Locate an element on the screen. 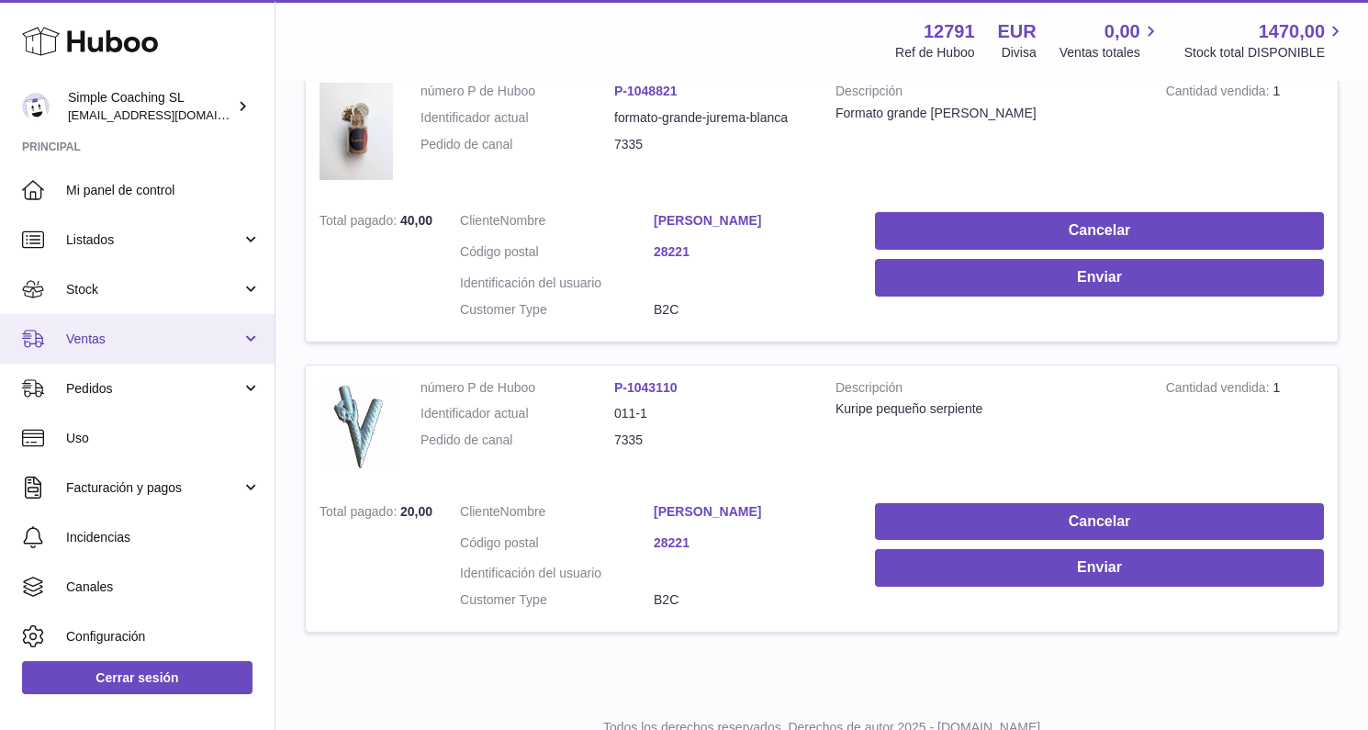 The height and width of the screenshot is (730, 1368). img: PXL_20250620_105418244-scaled.jpg is located at coordinates (356, 131).